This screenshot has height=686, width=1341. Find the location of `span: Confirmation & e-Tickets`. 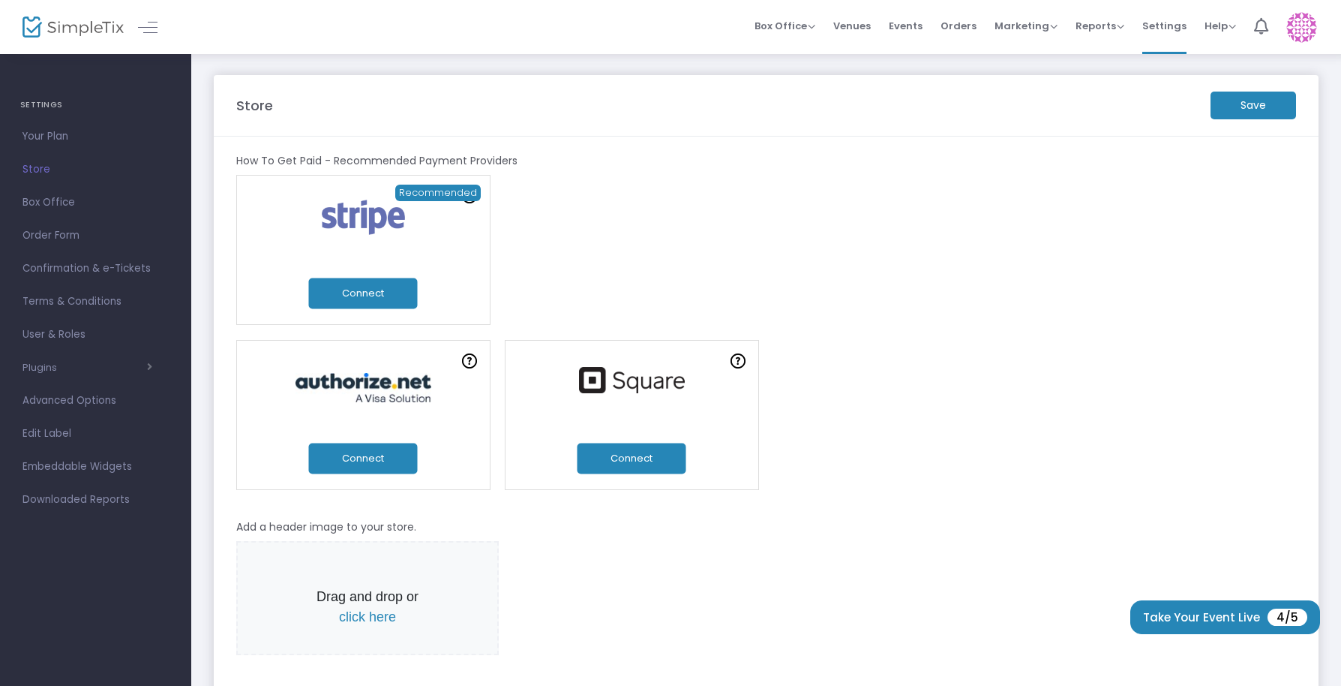

span: Confirmation & e-Tickets is located at coordinates (95, 269).